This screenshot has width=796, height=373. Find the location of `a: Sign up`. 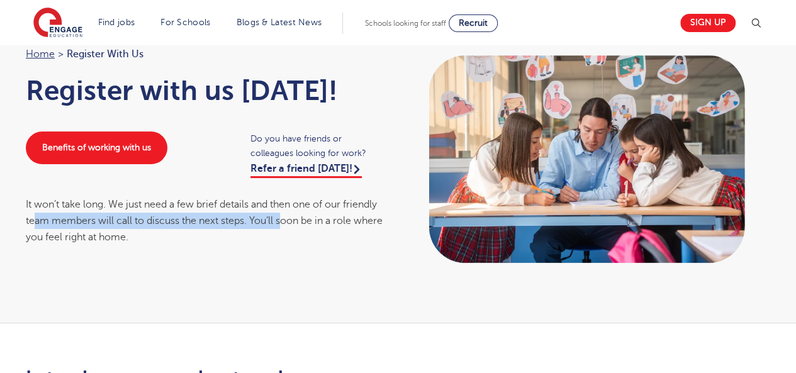

a: Sign up is located at coordinates (708, 23).